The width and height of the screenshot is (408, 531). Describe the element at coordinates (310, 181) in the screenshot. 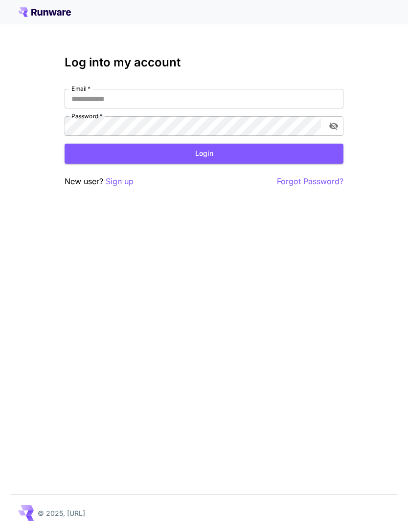

I see `p: Forgot Password?` at that location.